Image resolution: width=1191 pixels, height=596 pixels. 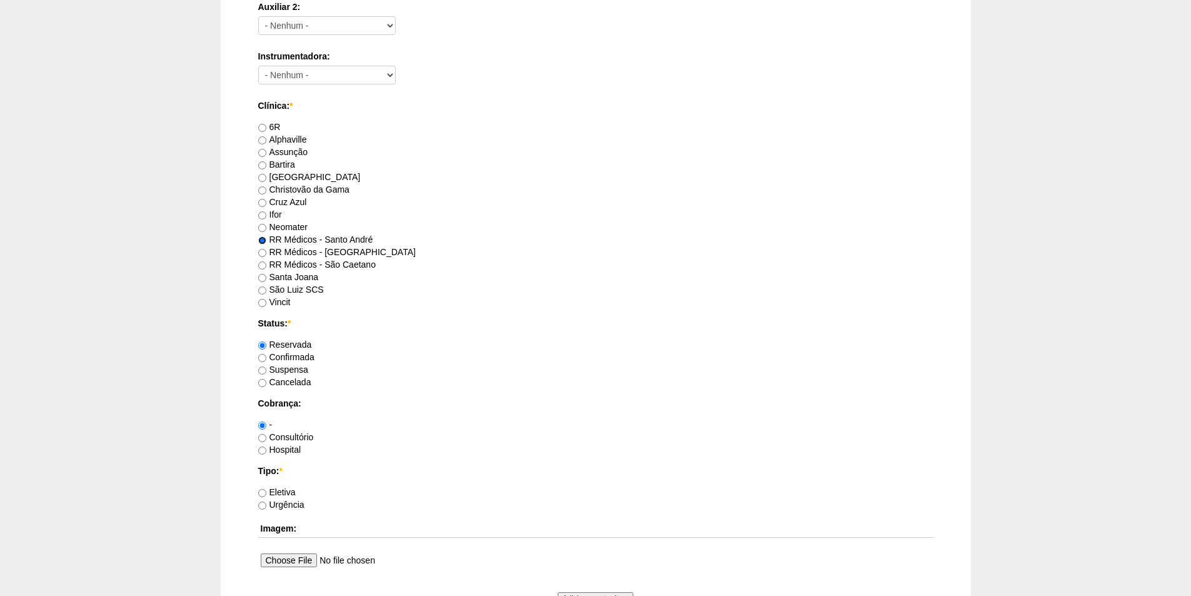 I want to click on label: Ifor, so click(x=270, y=215).